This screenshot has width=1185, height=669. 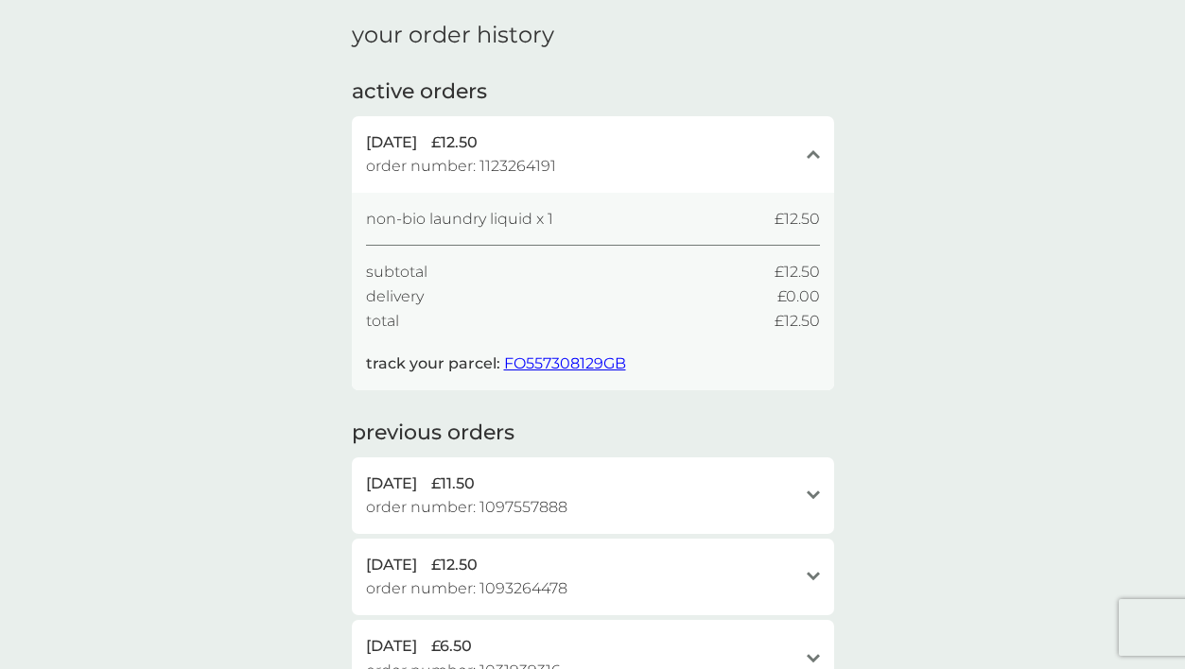 What do you see at coordinates (396, 272) in the screenshot?
I see `span: subtotal` at bounding box center [396, 272].